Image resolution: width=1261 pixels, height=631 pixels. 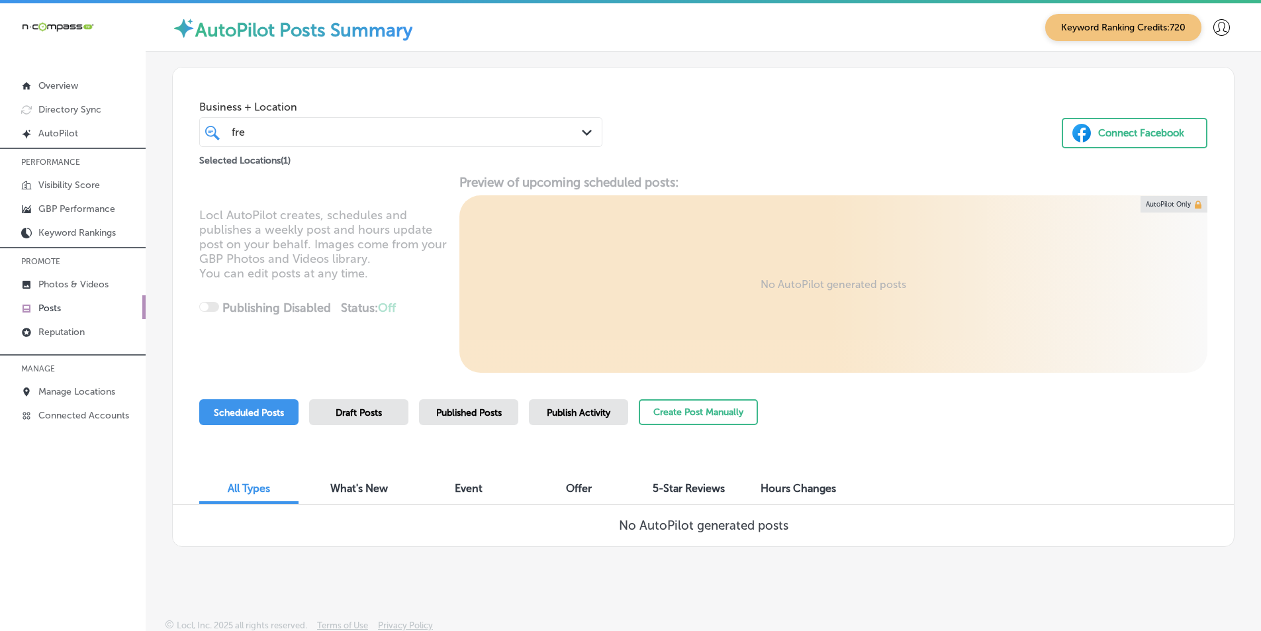 What do you see at coordinates (50, 308) in the screenshot?
I see `p: Posts` at bounding box center [50, 308].